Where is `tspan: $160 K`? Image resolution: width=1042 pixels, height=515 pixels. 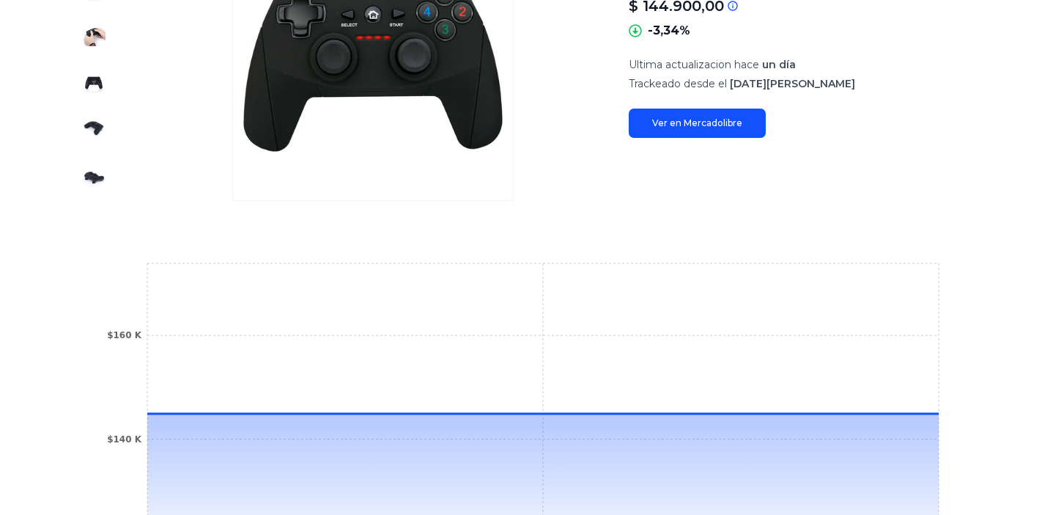
tspan: $160 K is located at coordinates (125, 335).